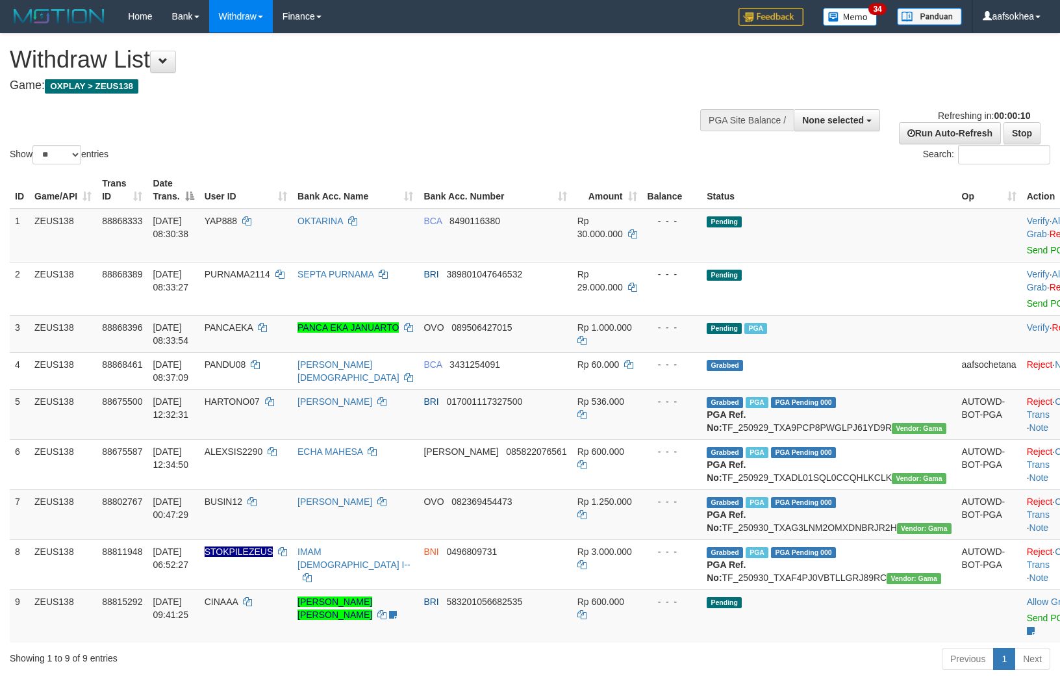 The width and height of the screenshot is (1060, 681). What do you see at coordinates (431, 274) in the screenshot?
I see `span: BRI` at bounding box center [431, 274].